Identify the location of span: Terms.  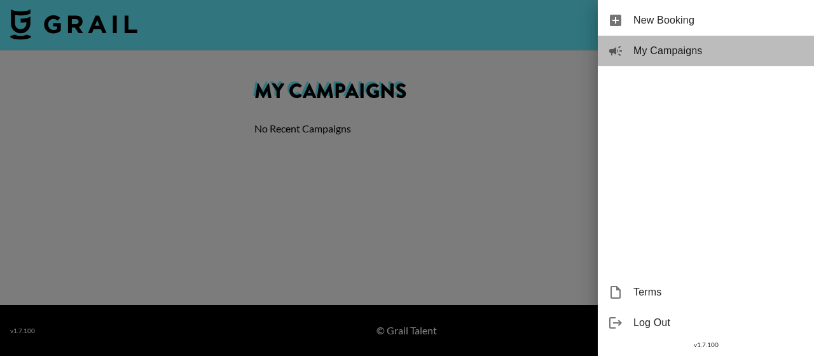
(719, 292).